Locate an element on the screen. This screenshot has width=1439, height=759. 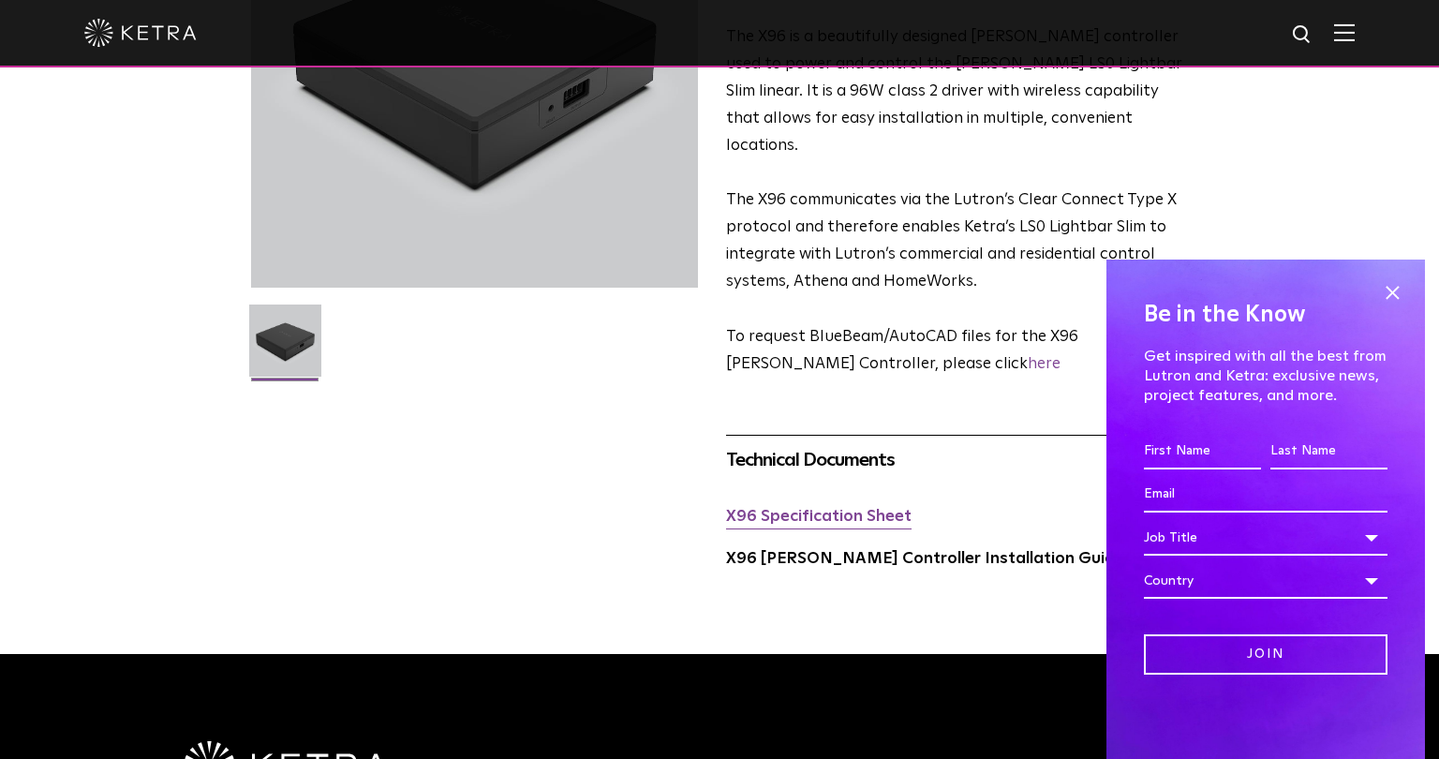
img: ketra-logo-2019-white is located at coordinates (140, 33).